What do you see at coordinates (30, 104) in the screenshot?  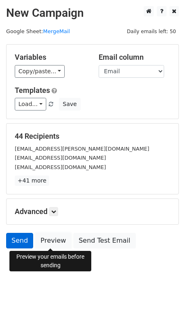 I see `a: Load...` at bounding box center [30, 104].